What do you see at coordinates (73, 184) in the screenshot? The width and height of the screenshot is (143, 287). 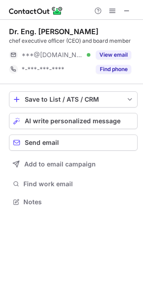 I see `button: Find work email` at bounding box center [73, 184].